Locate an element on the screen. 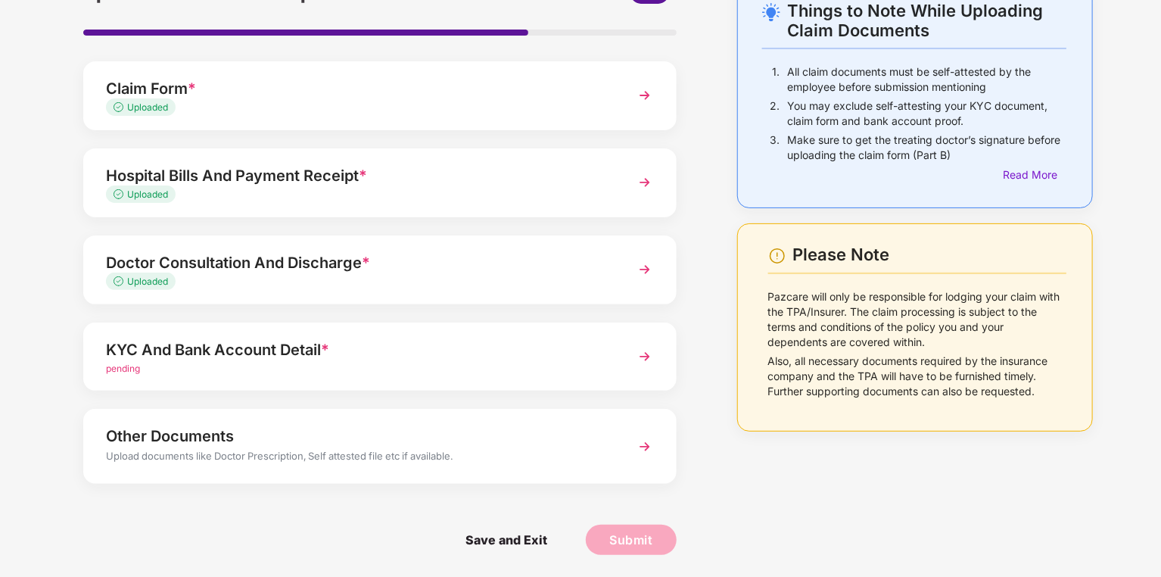  div: KYC And Bank Account Detail is located at coordinates (356, 350).